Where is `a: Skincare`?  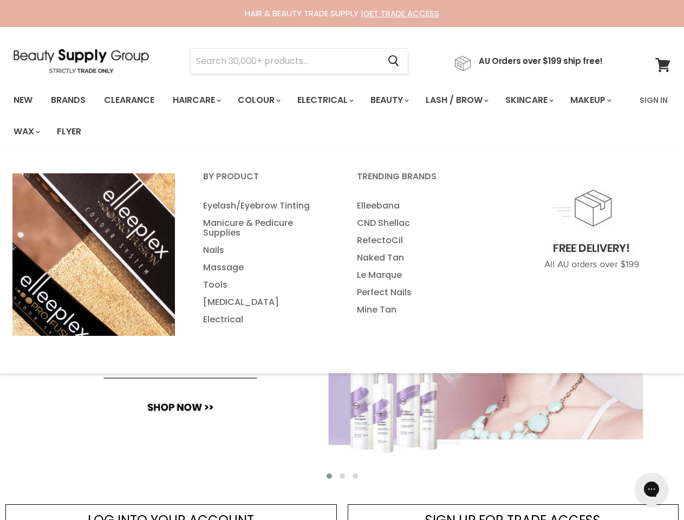 a: Skincare is located at coordinates (529, 100).